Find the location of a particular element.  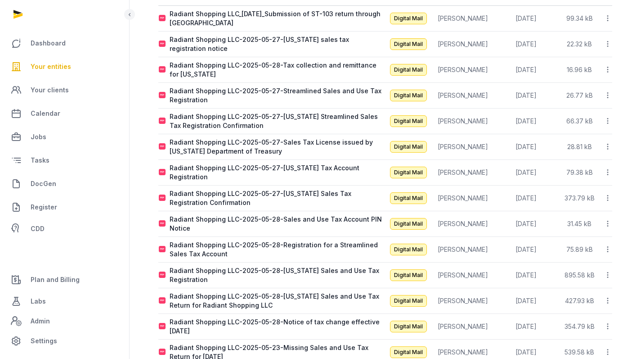

span: Your clients is located at coordinates (49, 90).